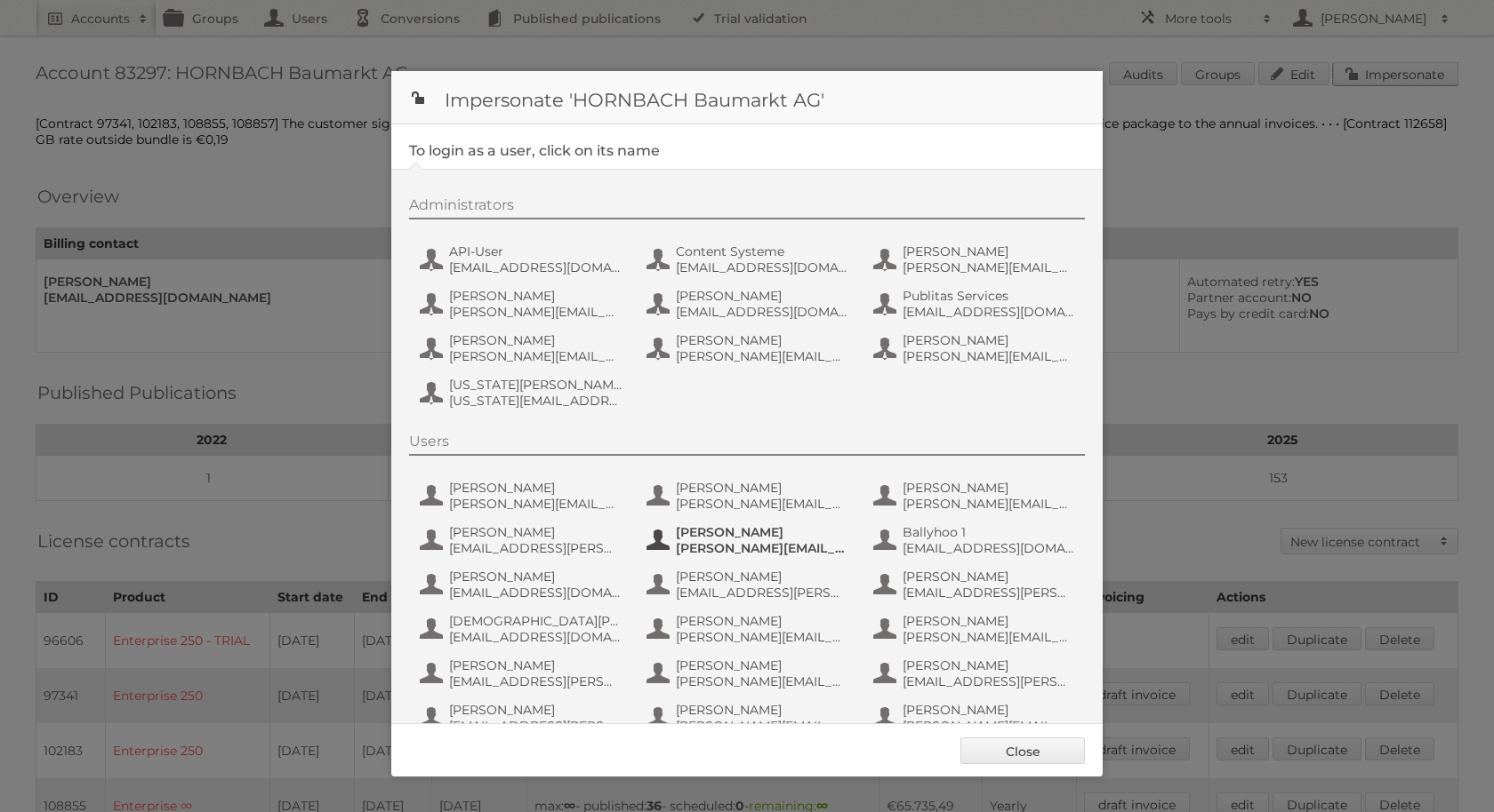  I want to click on legend: To login as a user, click on its name, so click(535, 150).